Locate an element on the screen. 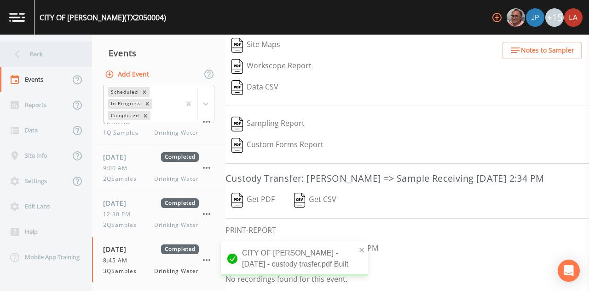  button: close is located at coordinates (362, 249).